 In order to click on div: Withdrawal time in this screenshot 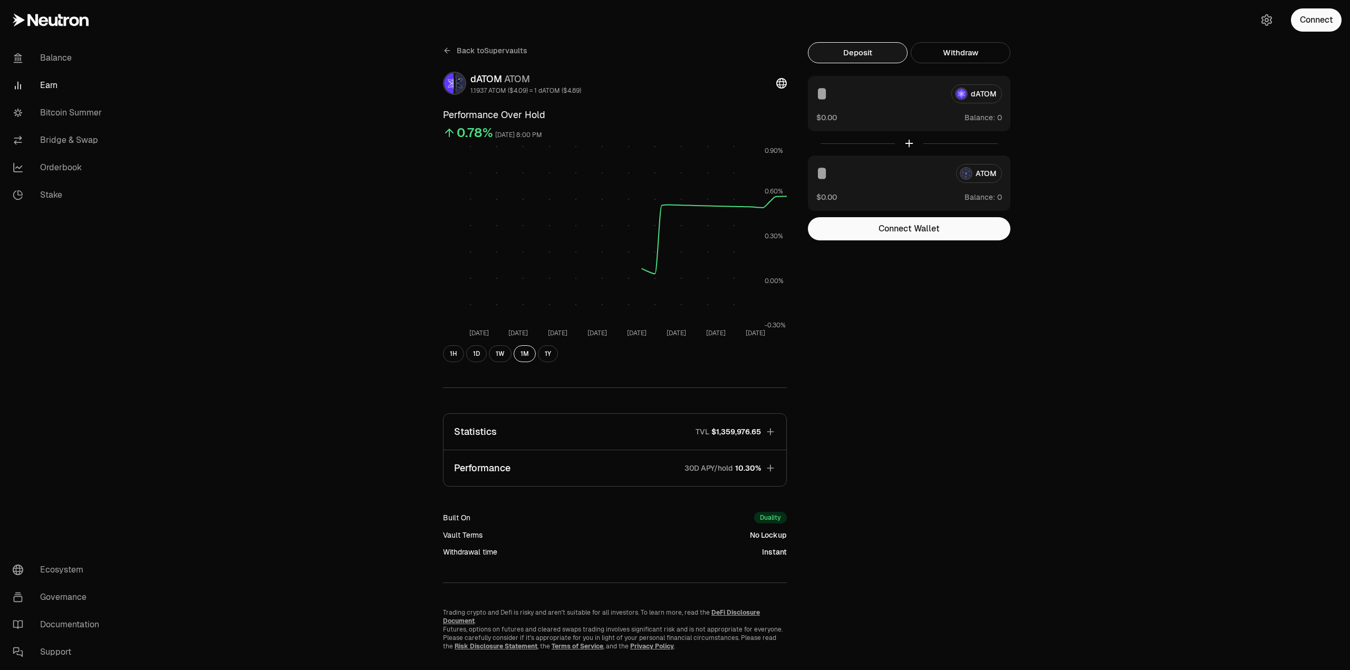, I will do `click(470, 552)`.